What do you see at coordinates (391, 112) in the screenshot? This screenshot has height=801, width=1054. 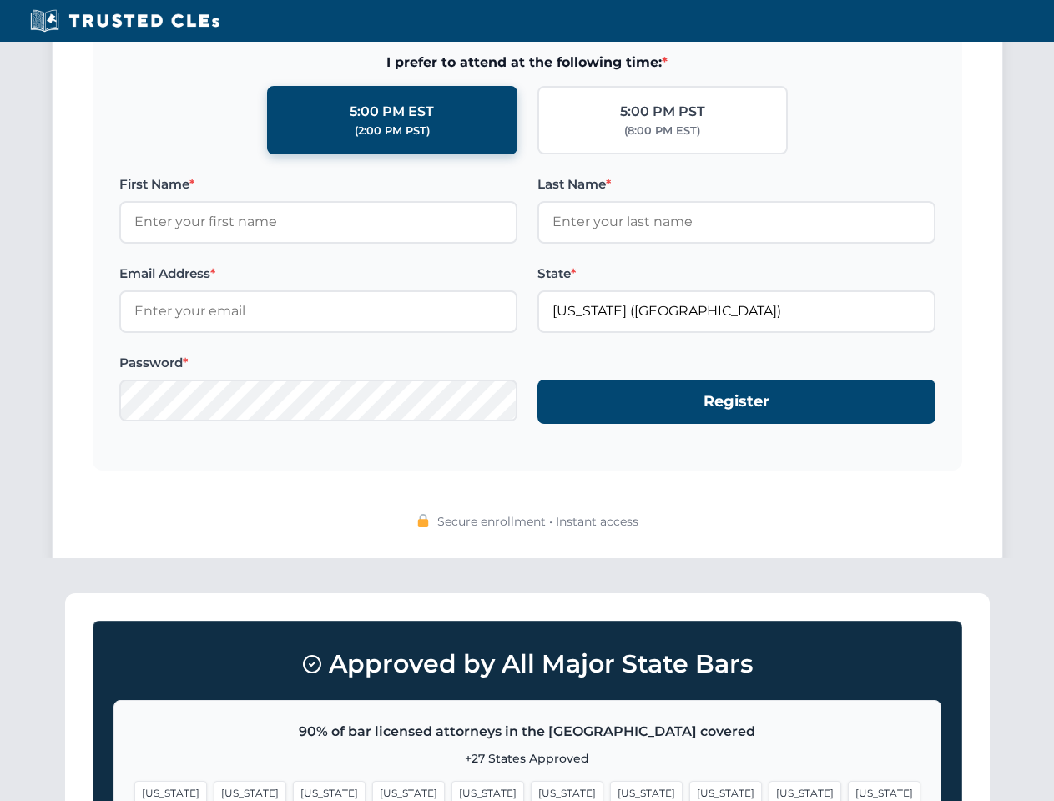 I see `div: 5:00 PM EST` at bounding box center [391, 112].